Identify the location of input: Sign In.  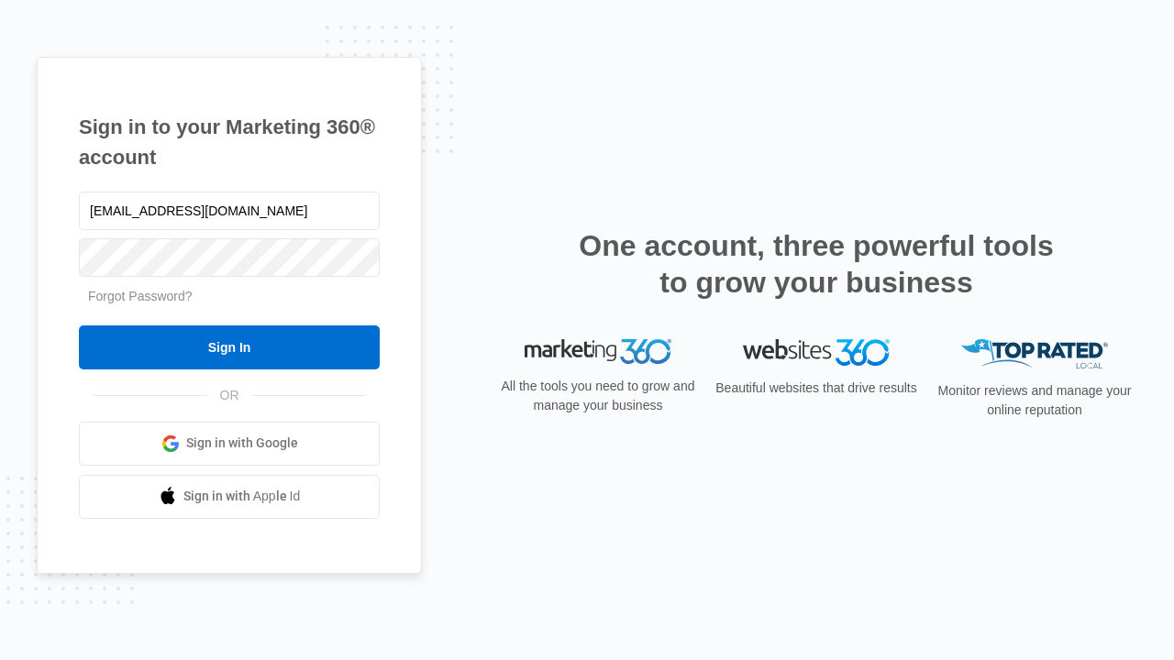
(229, 348).